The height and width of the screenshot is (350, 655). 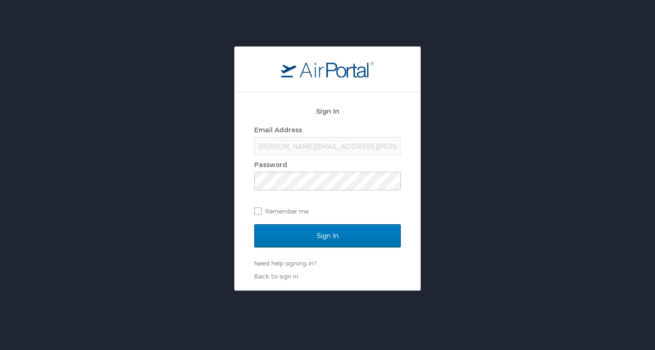 What do you see at coordinates (278, 129) in the screenshot?
I see `label: Email Address` at bounding box center [278, 129].